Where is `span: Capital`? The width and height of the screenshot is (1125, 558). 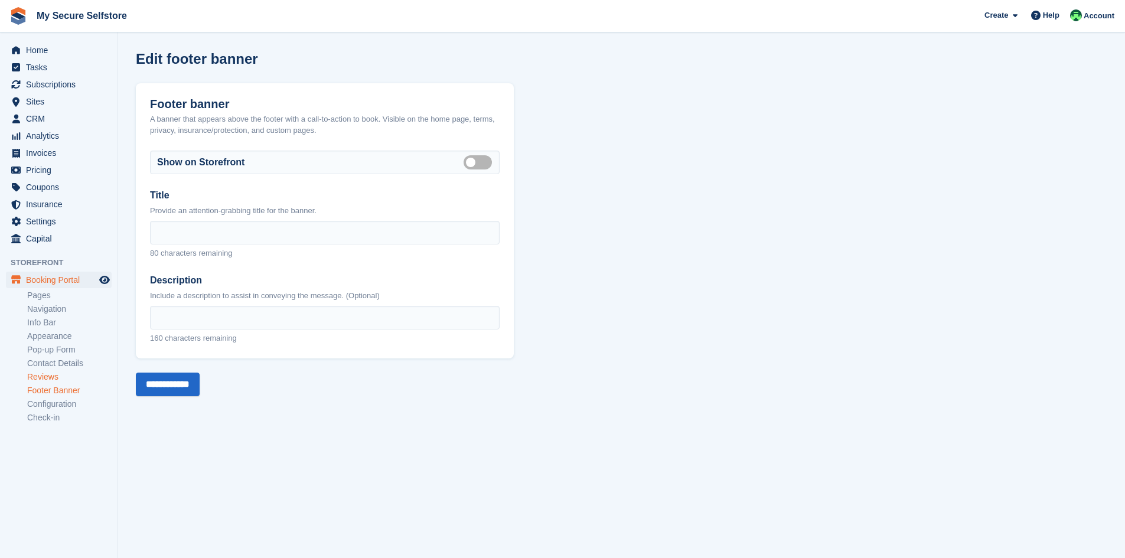 span: Capital is located at coordinates (61, 239).